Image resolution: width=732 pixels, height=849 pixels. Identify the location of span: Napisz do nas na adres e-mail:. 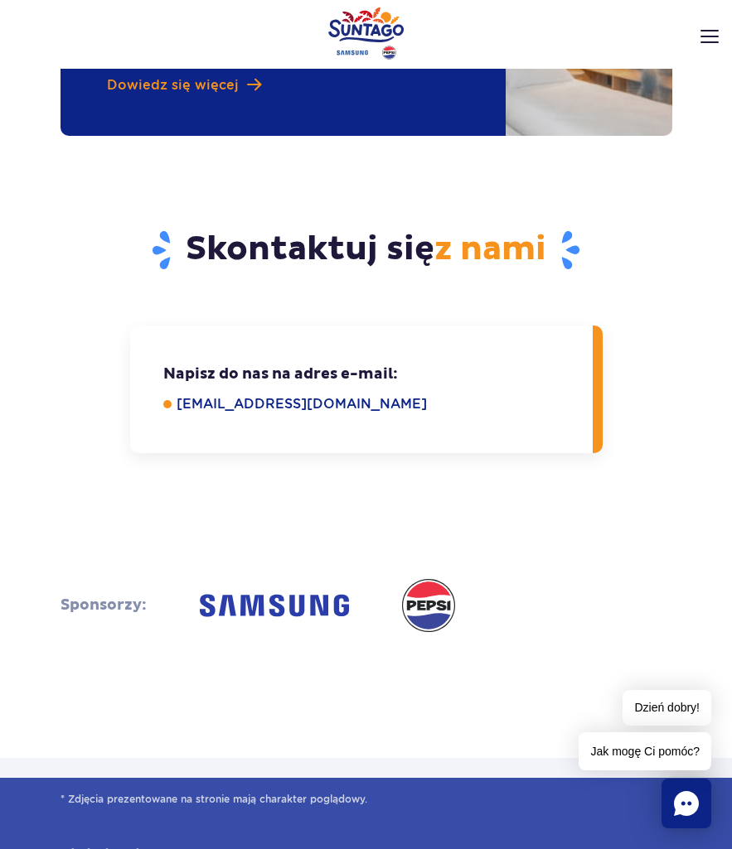
(366, 374).